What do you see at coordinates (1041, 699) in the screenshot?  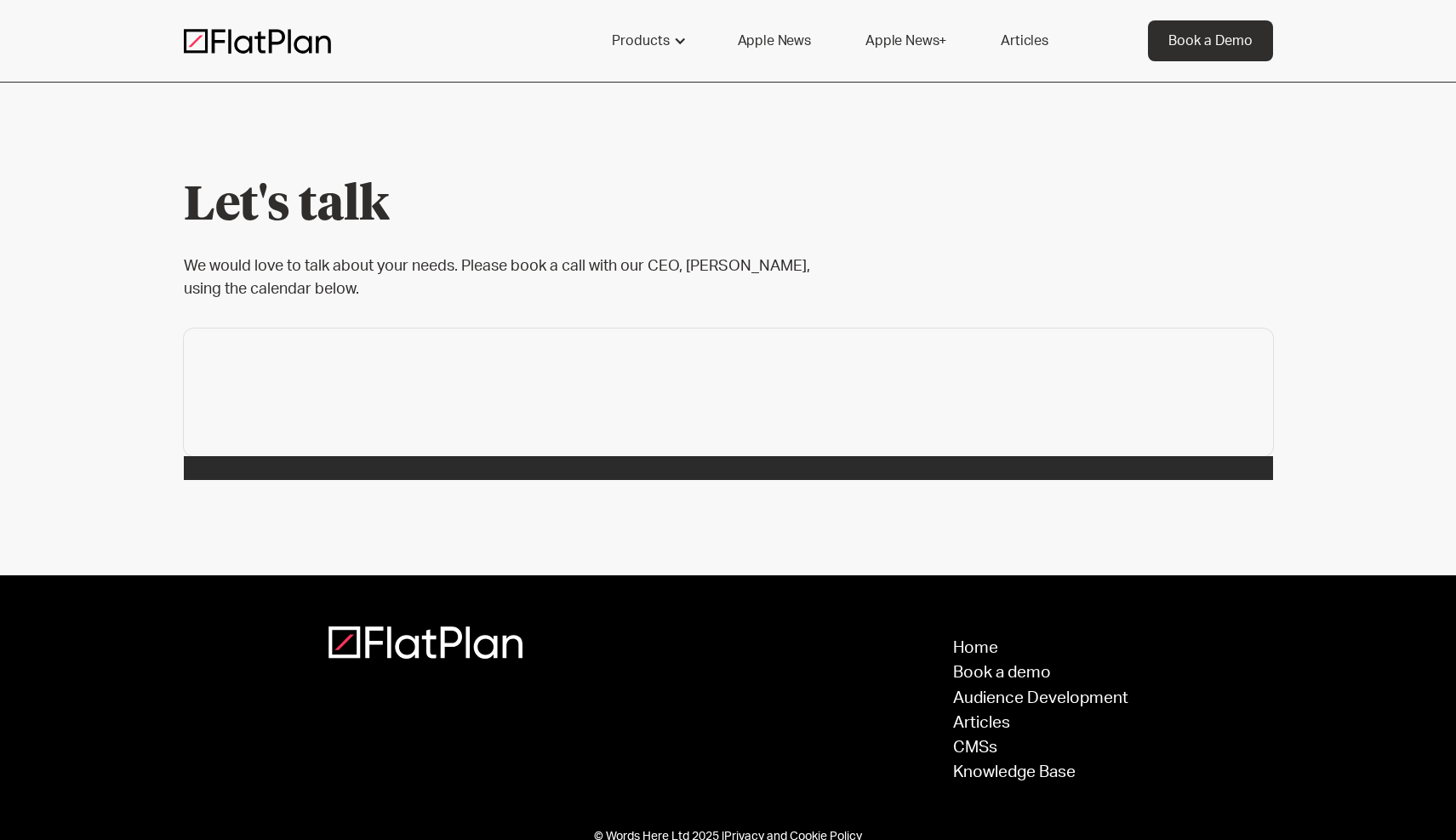 I see `a: Audience Development` at bounding box center [1041, 699].